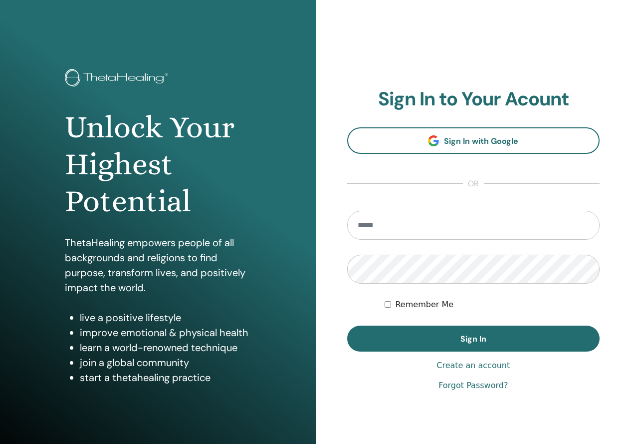  Describe the element at coordinates (158, 164) in the screenshot. I see `h1: Unlock Your Highest Potential` at that location.